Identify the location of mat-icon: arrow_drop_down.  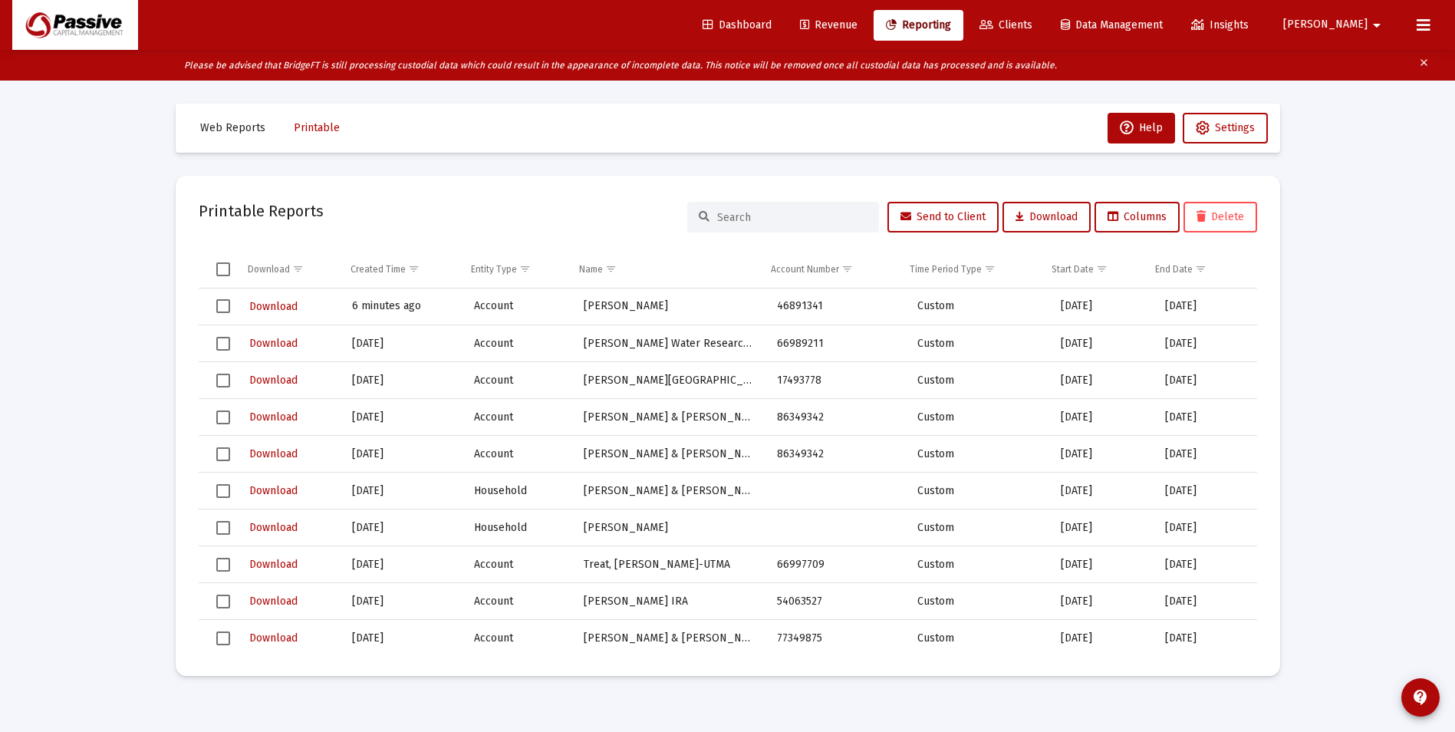
(1377, 25).